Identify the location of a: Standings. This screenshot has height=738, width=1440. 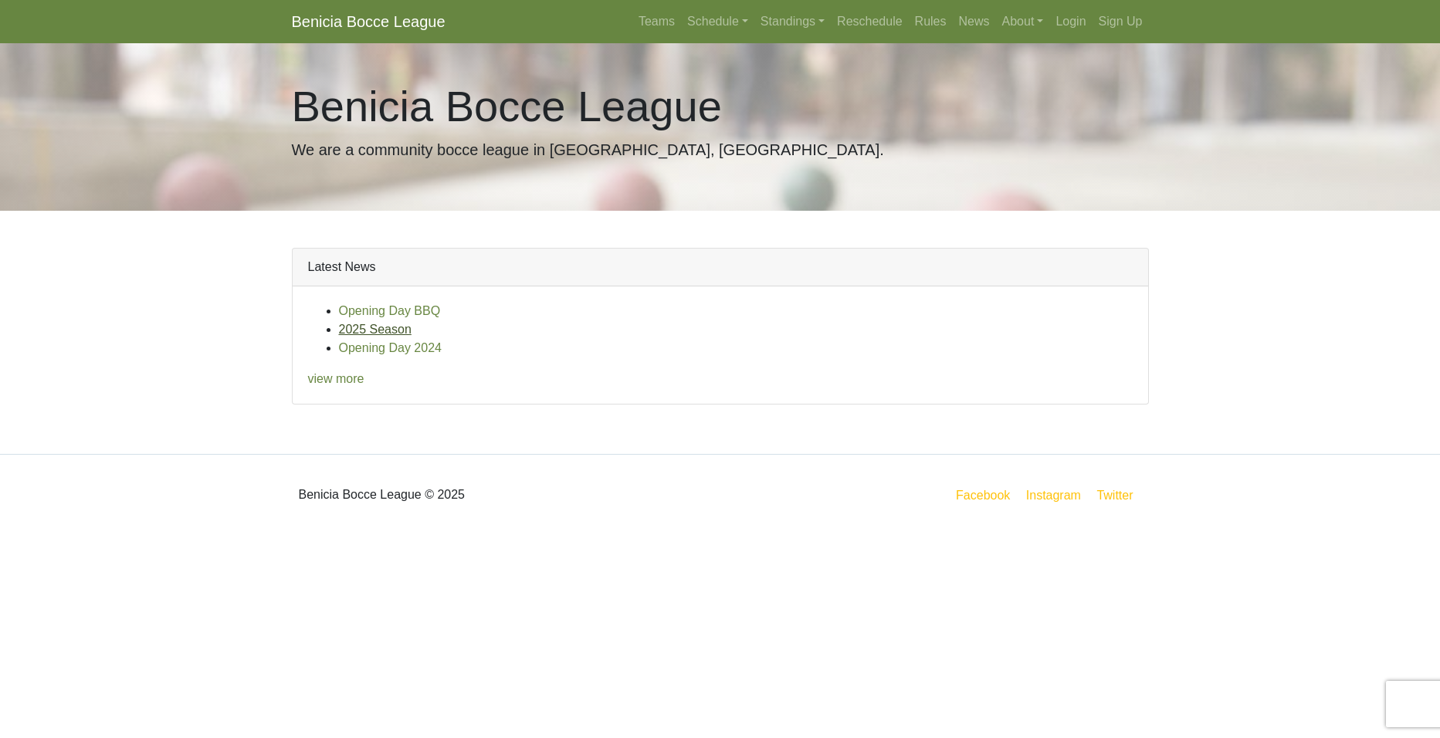
(792, 22).